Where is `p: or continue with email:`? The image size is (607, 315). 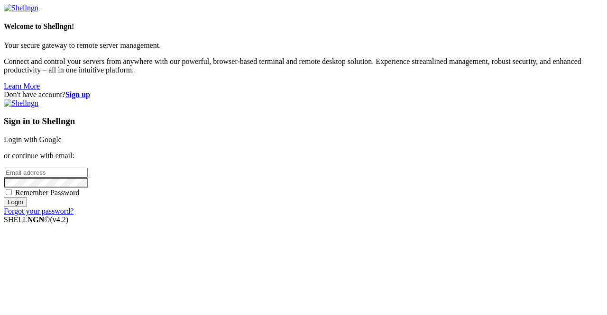 p: or continue with email: is located at coordinates (304, 156).